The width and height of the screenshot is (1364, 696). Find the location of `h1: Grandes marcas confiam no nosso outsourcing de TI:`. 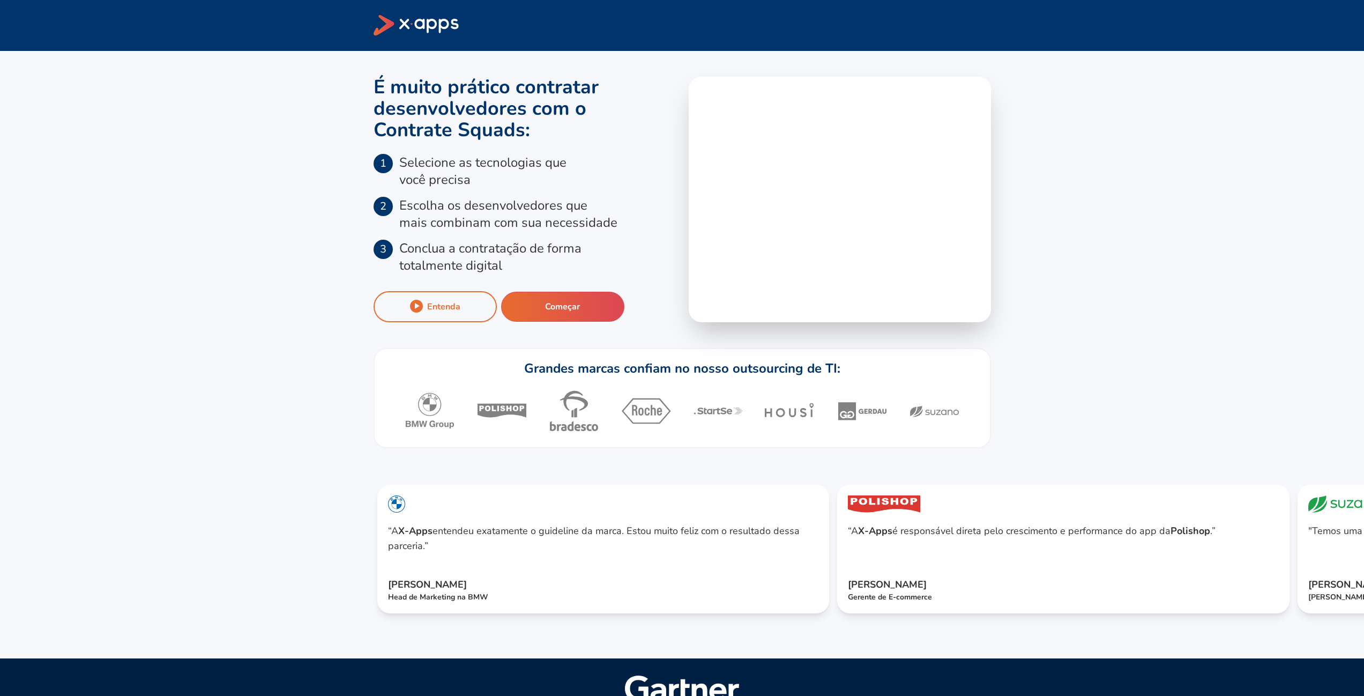

h1: Grandes marcas confiam no nosso outsourcing de TI: is located at coordinates (682, 368).